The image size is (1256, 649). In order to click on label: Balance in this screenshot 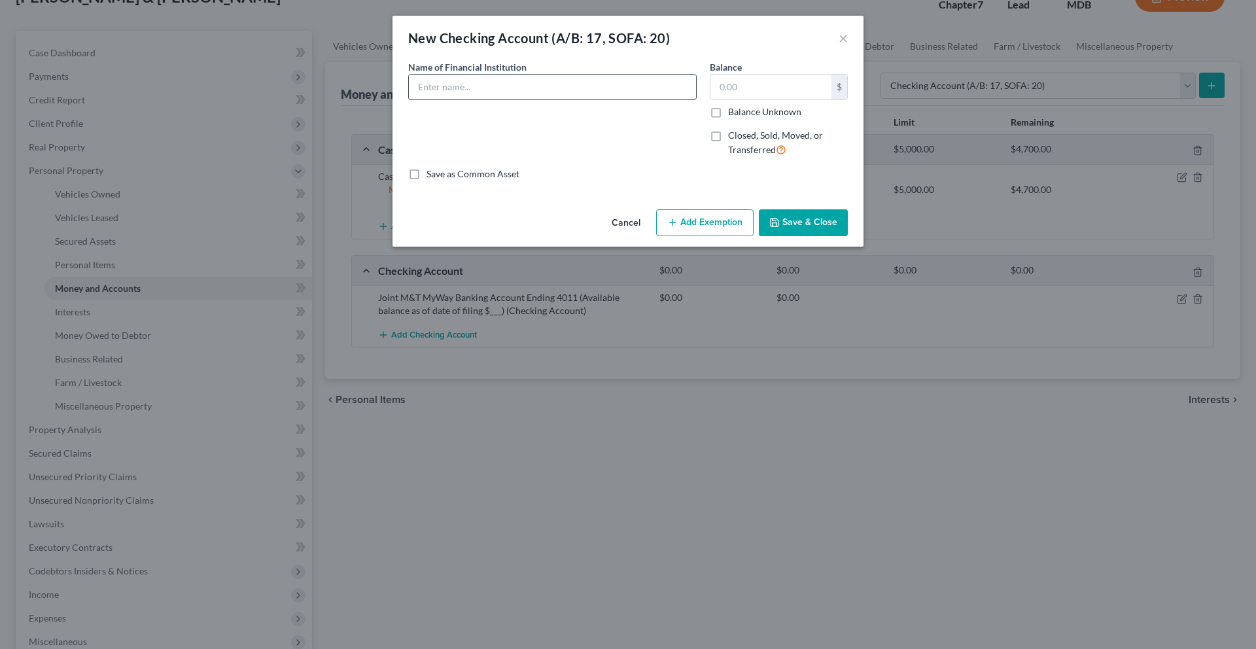, I will do `click(726, 67)`.